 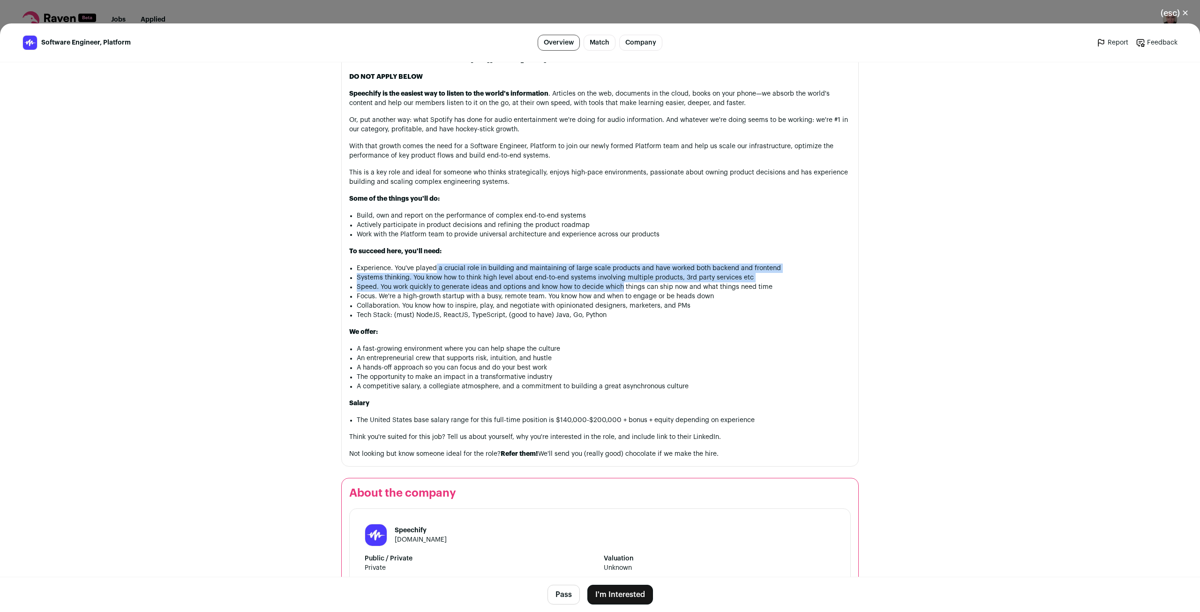 I want to click on li: Systems thinking. You know how to think high level about end-to-end systems involving multiple pr..., so click(x=604, y=278).